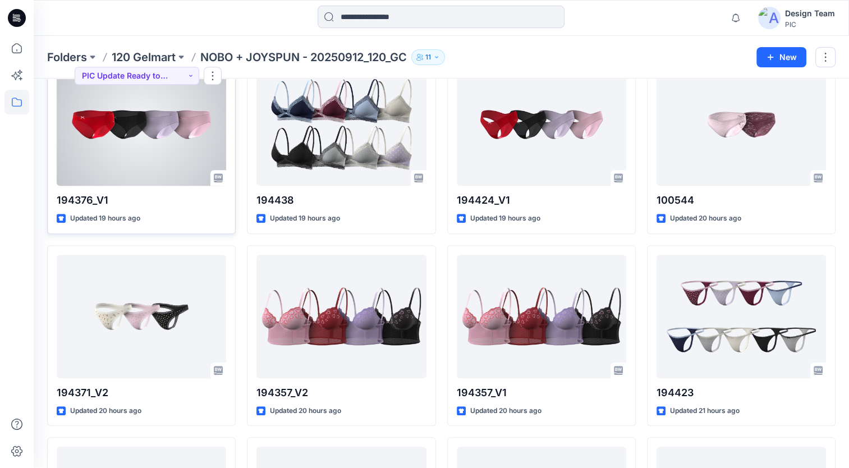 Image resolution: width=849 pixels, height=468 pixels. What do you see at coordinates (341, 200) in the screenshot?
I see `p: 194438` at bounding box center [341, 200].